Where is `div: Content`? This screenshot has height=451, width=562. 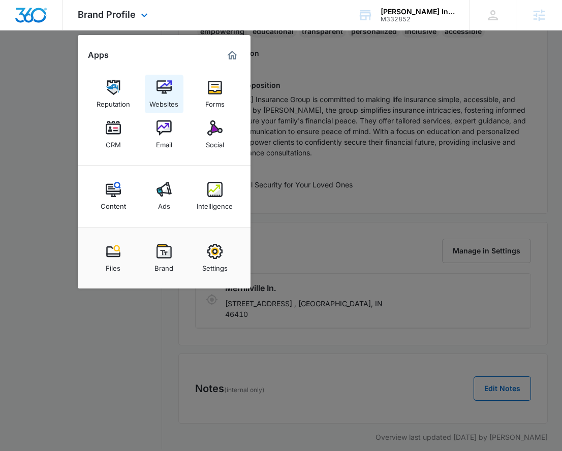
div: Content is located at coordinates (113, 204).